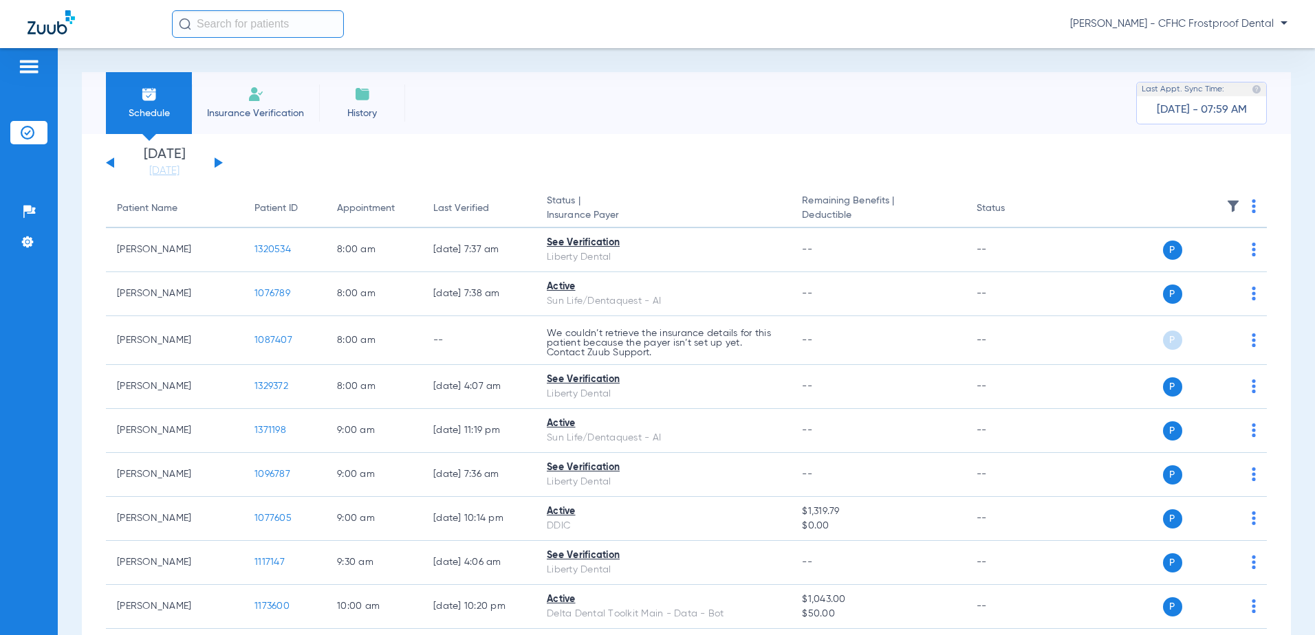 Image resolution: width=1315 pixels, height=635 pixels. I want to click on span: 1076789, so click(272, 294).